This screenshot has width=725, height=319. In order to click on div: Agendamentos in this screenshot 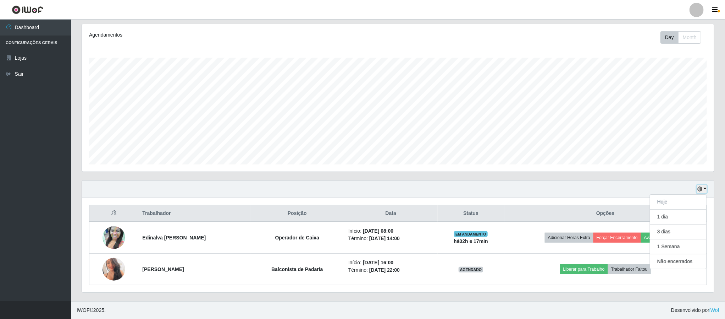, I will do `click(215, 35)`.